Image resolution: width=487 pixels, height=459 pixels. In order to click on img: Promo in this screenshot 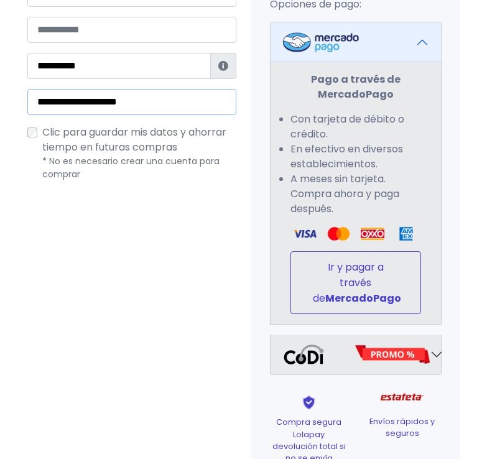, I will do `click(393, 355)`.